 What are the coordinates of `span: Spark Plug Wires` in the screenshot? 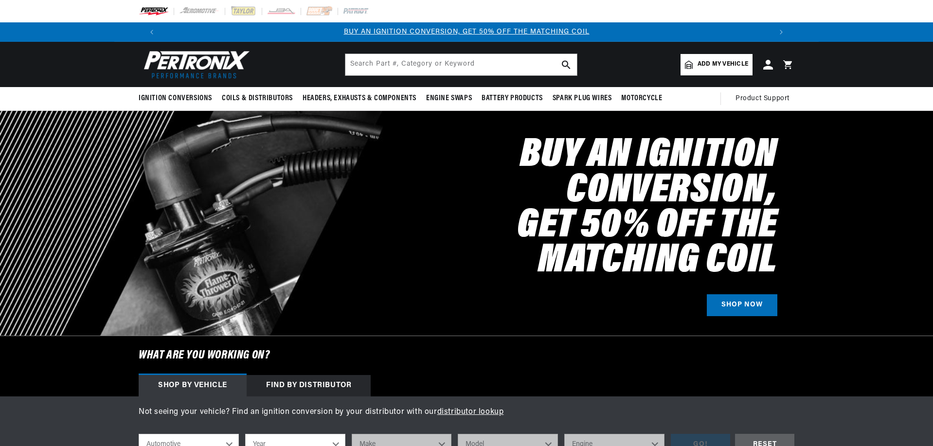 It's located at (582, 98).